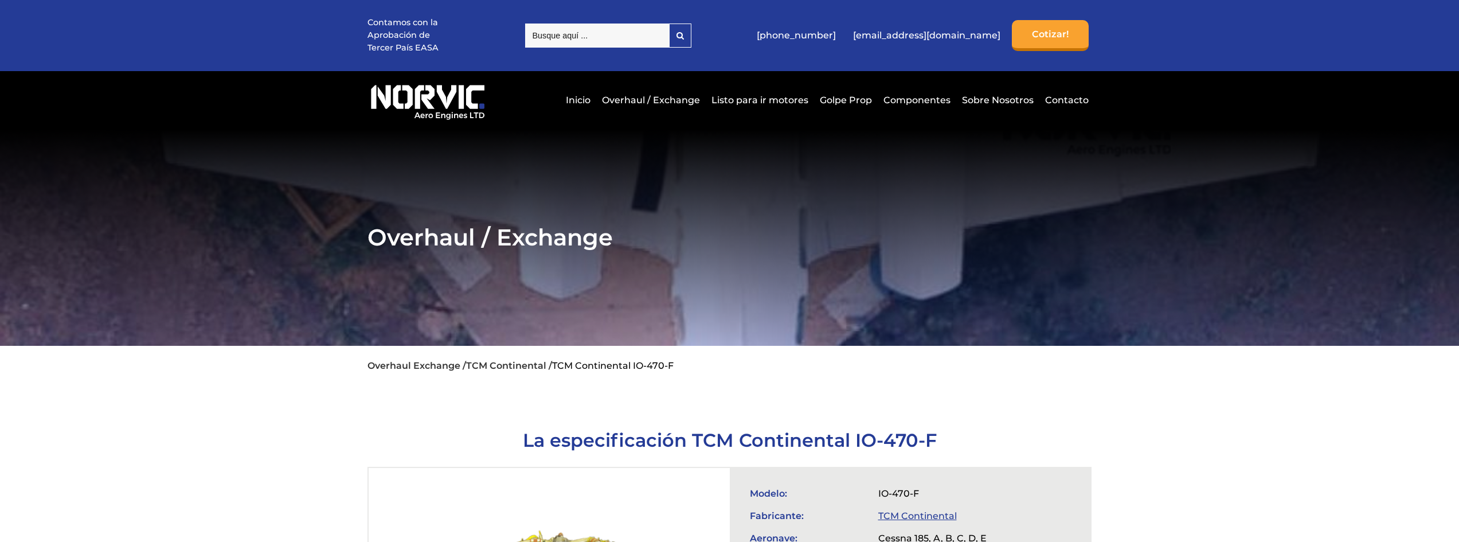 The width and height of the screenshot is (1459, 542). Describe the element at coordinates (578, 100) in the screenshot. I see `a: Inicio` at that location.